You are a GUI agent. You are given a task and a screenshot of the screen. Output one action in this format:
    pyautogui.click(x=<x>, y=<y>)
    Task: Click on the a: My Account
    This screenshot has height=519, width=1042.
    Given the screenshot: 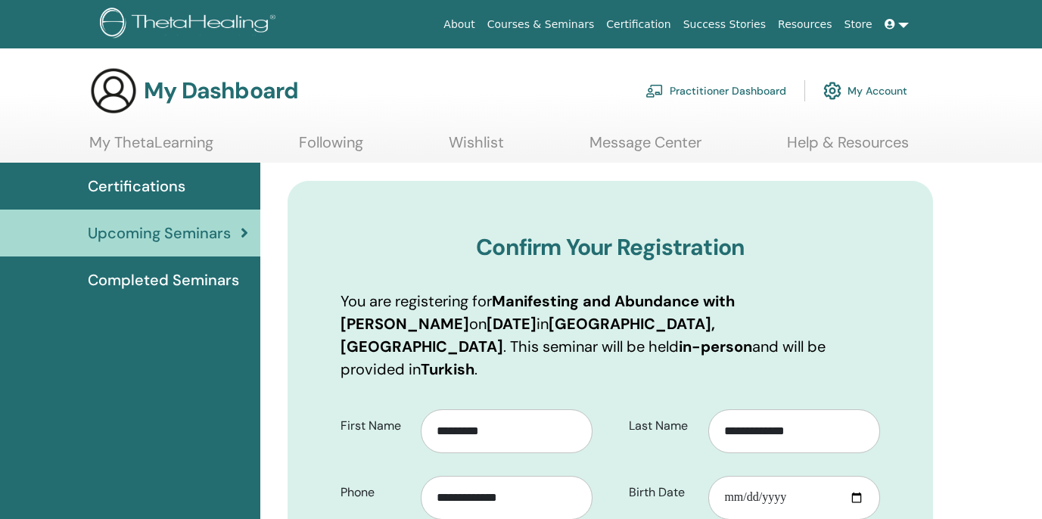 What is the action you would take?
    pyautogui.click(x=865, y=91)
    